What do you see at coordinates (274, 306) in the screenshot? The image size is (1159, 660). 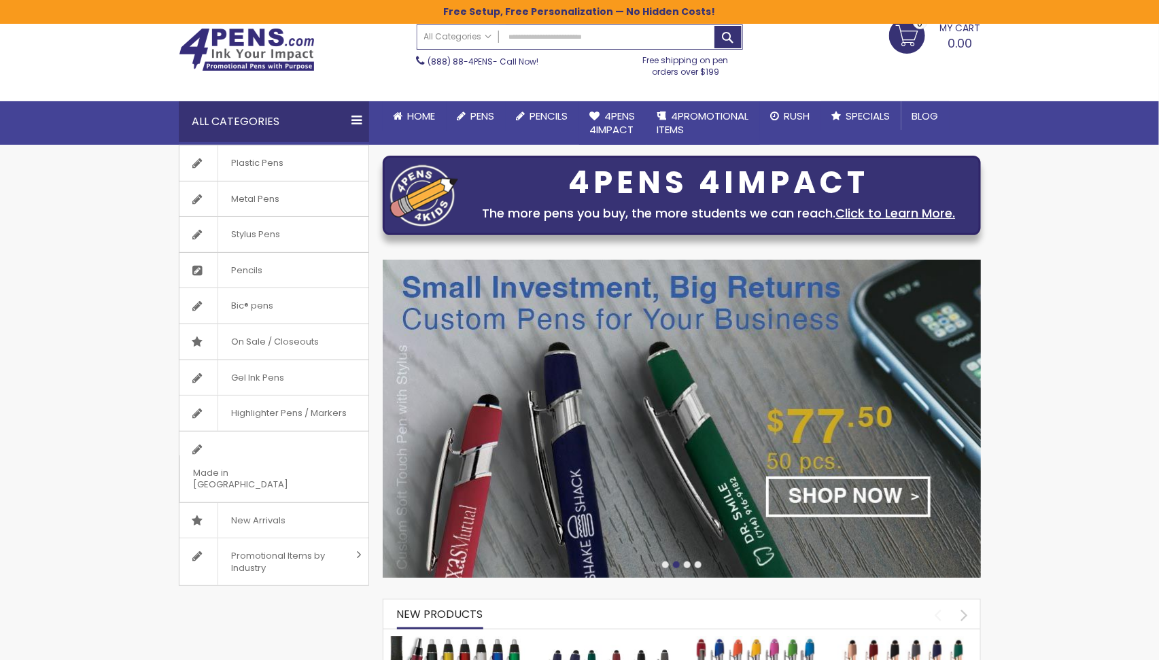 I see `a: Bic® pens` at bounding box center [274, 306].